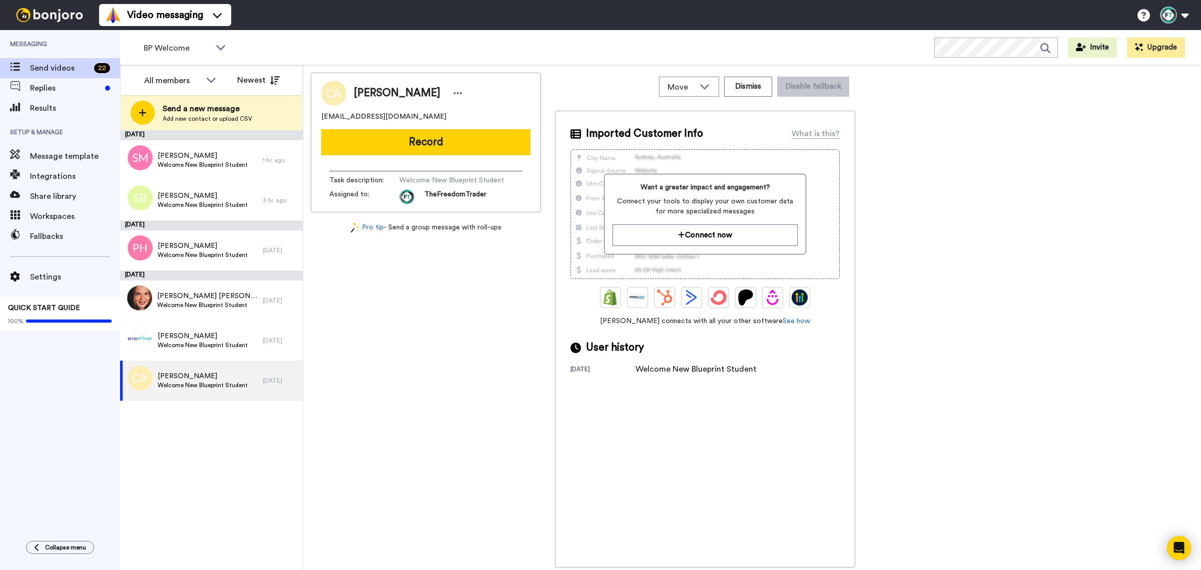 This screenshot has width=1201, height=570. I want to click on img: aa511383-47eb-4547-b70f-51257f42bea2-1630295480.jpg, so click(407, 197).